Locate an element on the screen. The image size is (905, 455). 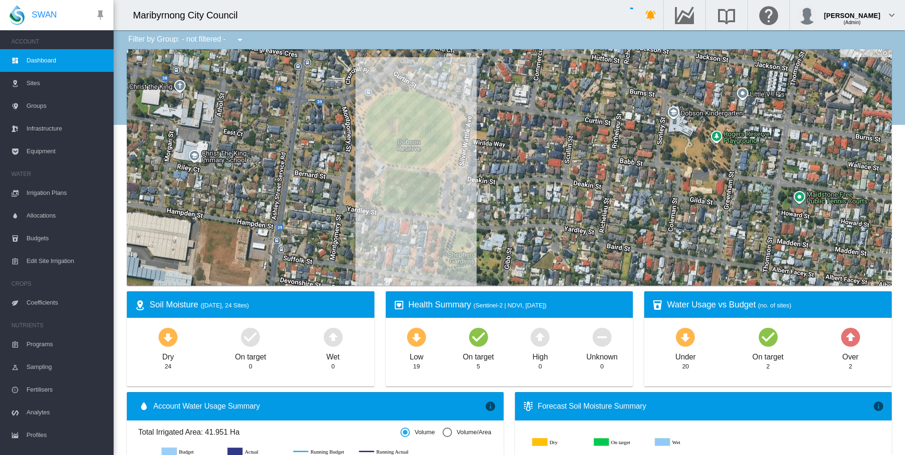
md-icon: icon-heart-box-outline is located at coordinates (399, 305).